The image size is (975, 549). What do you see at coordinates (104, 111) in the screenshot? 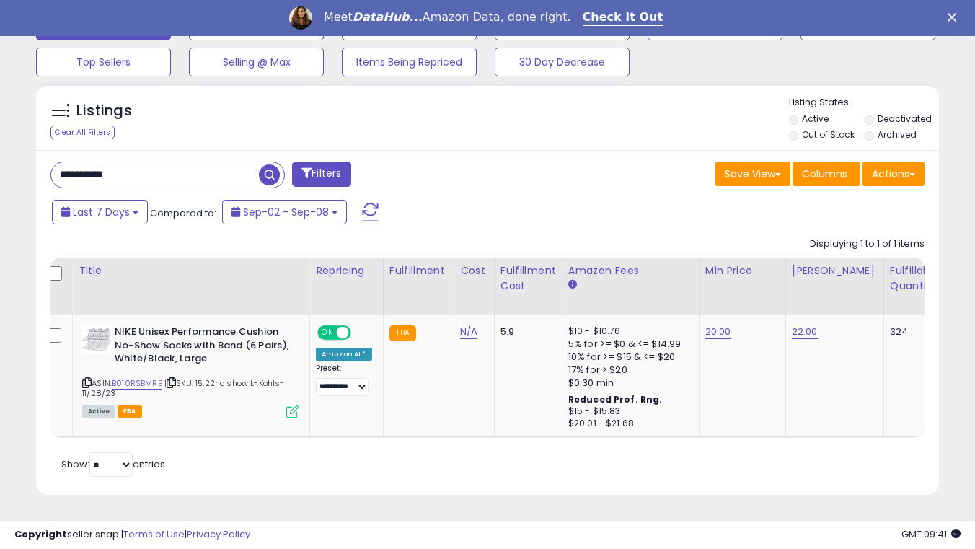
I see `h5: Listings` at bounding box center [104, 111].